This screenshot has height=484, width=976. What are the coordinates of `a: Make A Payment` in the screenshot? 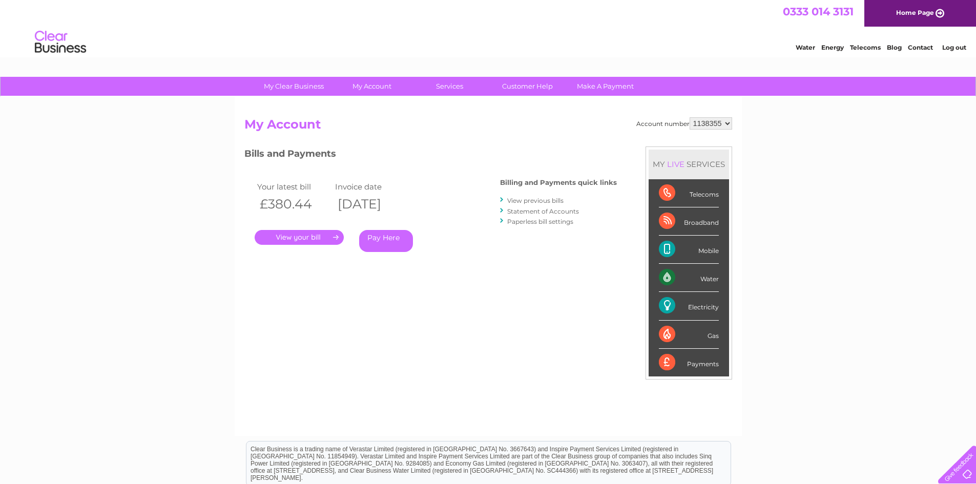 It's located at (605, 86).